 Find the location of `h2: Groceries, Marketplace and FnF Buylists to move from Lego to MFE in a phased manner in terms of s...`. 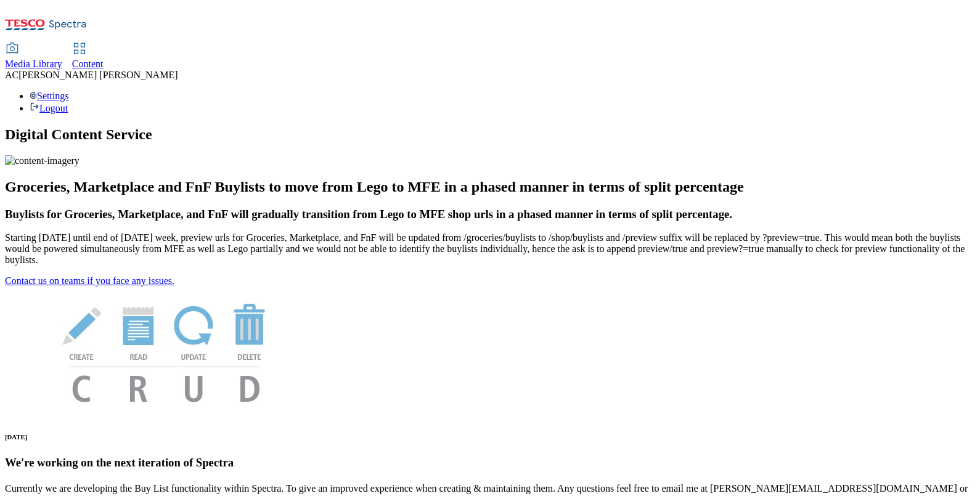

h2: Groceries, Marketplace and FnF Buylists to move from Lego to MFE in a phased manner in terms of s... is located at coordinates (490, 187).